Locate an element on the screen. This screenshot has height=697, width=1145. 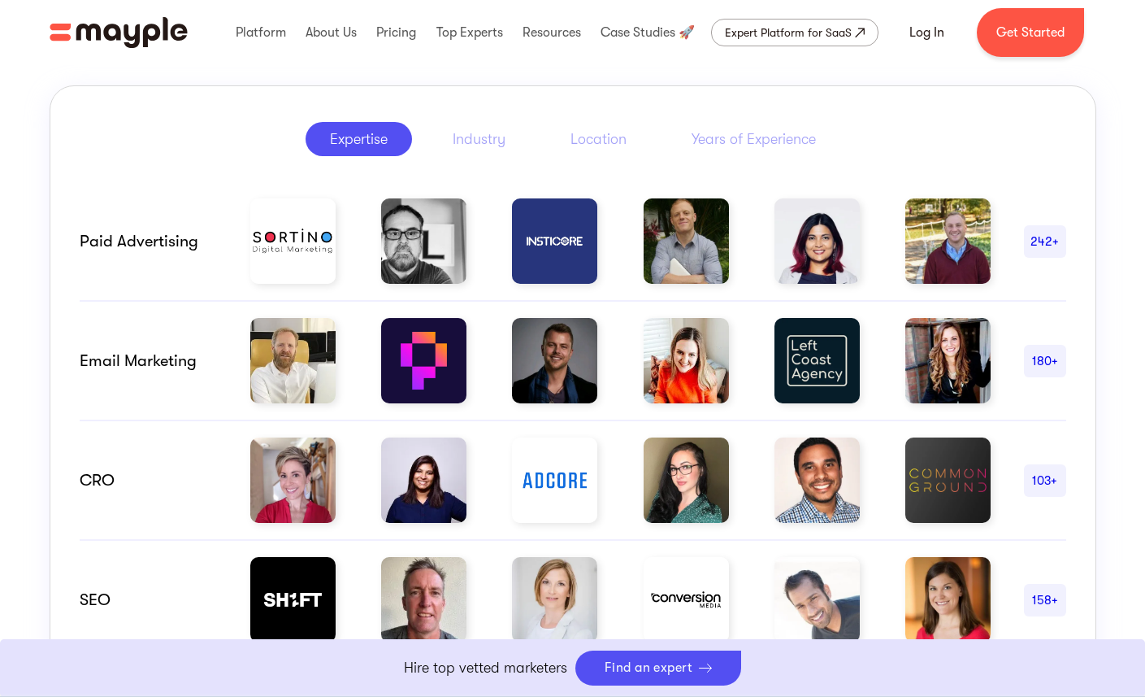
div: Location is located at coordinates (598, 139).